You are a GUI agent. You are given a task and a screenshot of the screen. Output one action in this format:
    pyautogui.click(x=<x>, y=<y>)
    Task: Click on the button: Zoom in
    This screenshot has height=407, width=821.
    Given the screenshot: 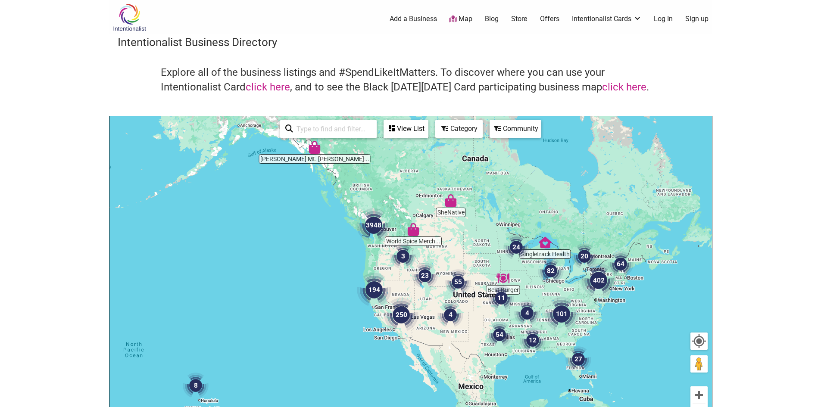 What is the action you would take?
    pyautogui.click(x=699, y=395)
    